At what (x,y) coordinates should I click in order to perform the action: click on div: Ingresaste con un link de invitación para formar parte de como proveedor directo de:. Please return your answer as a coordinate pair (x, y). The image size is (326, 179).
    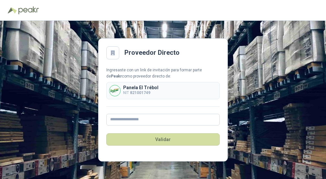
    Looking at the image, I should click on (163, 73).